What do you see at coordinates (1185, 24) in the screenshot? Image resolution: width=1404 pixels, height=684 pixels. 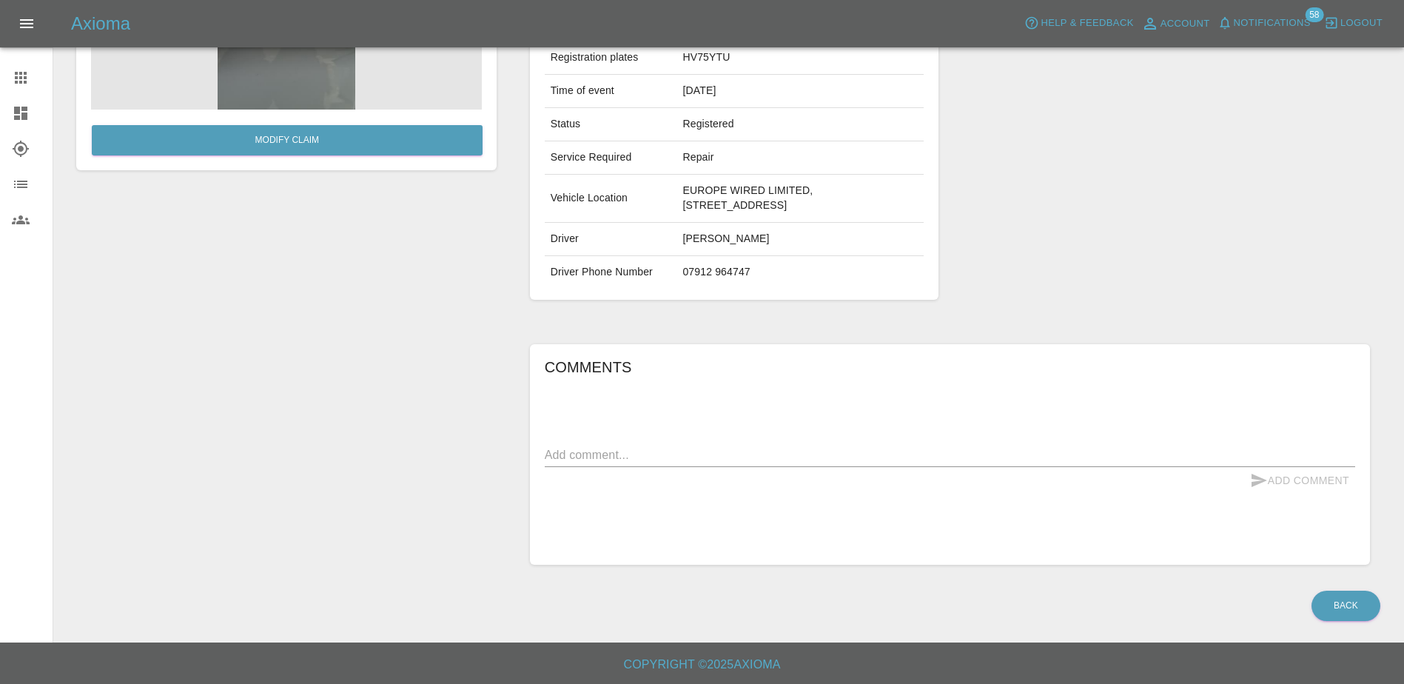 I see `span: Account` at bounding box center [1185, 24].